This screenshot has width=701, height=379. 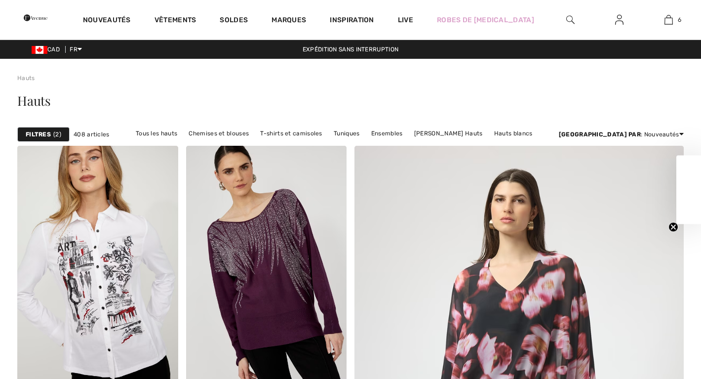 I want to click on span: Inspiration, so click(x=352, y=21).